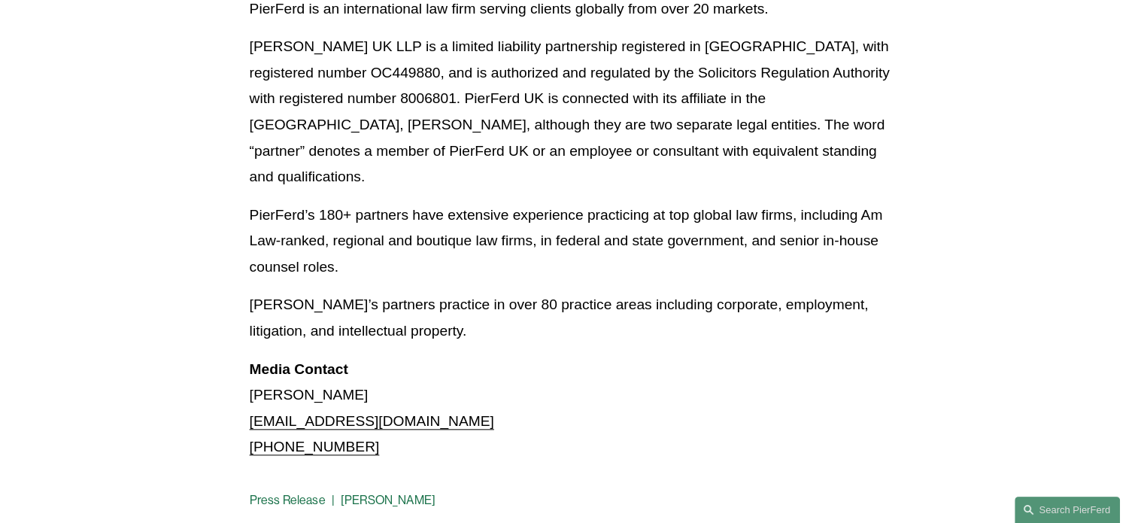  I want to click on a: Press Release, so click(287, 500).